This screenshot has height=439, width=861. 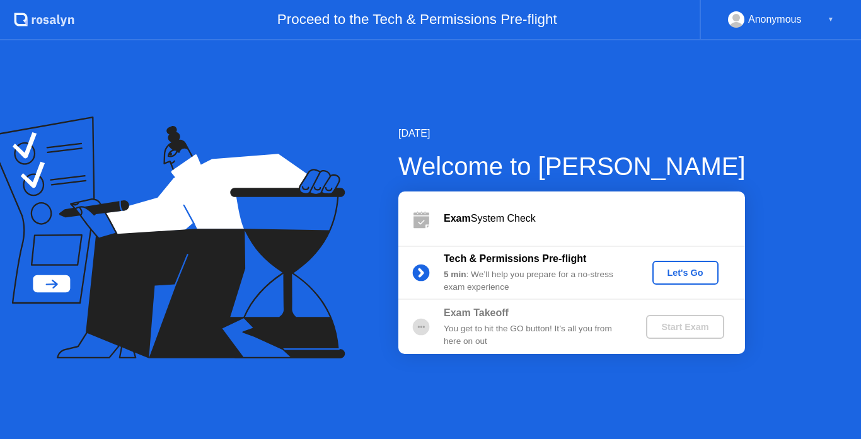 I want to click on div: Let's Go, so click(x=685, y=273).